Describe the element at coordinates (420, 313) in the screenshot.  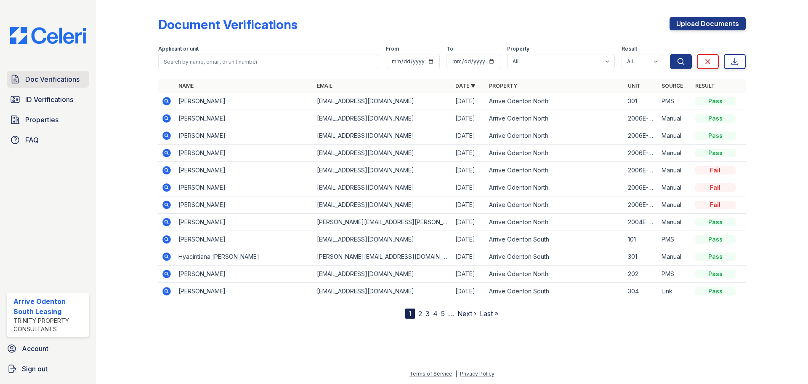
I see `a: 2` at that location.